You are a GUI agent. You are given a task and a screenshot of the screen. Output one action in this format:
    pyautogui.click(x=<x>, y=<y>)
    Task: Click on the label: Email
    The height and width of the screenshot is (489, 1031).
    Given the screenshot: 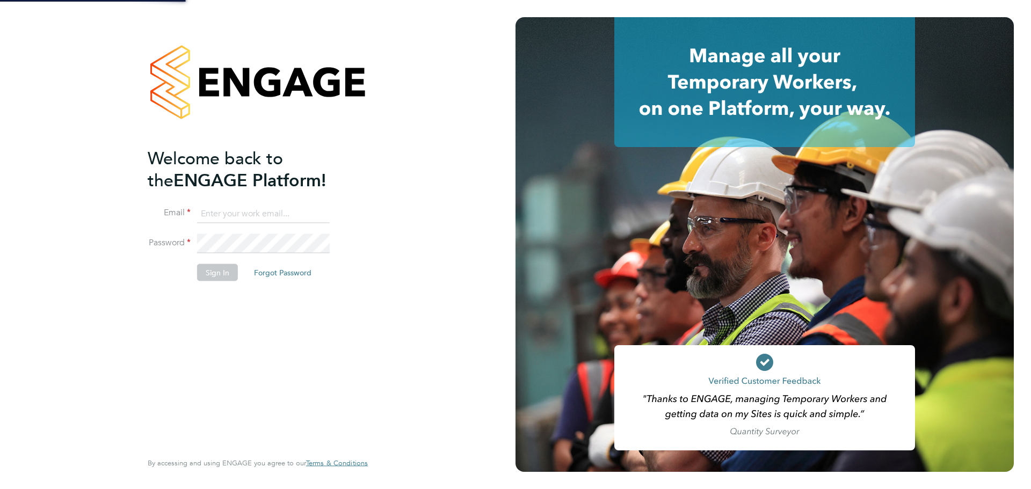 What is the action you would take?
    pyautogui.click(x=169, y=213)
    